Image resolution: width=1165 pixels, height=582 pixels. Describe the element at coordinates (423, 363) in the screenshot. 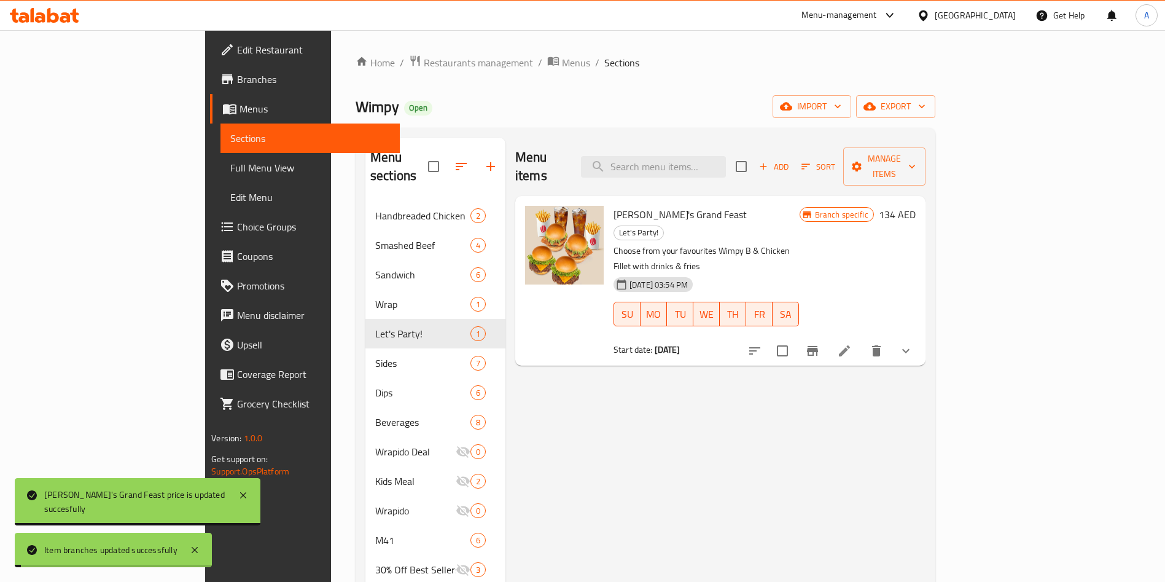

I see `div: Sides` at that location.